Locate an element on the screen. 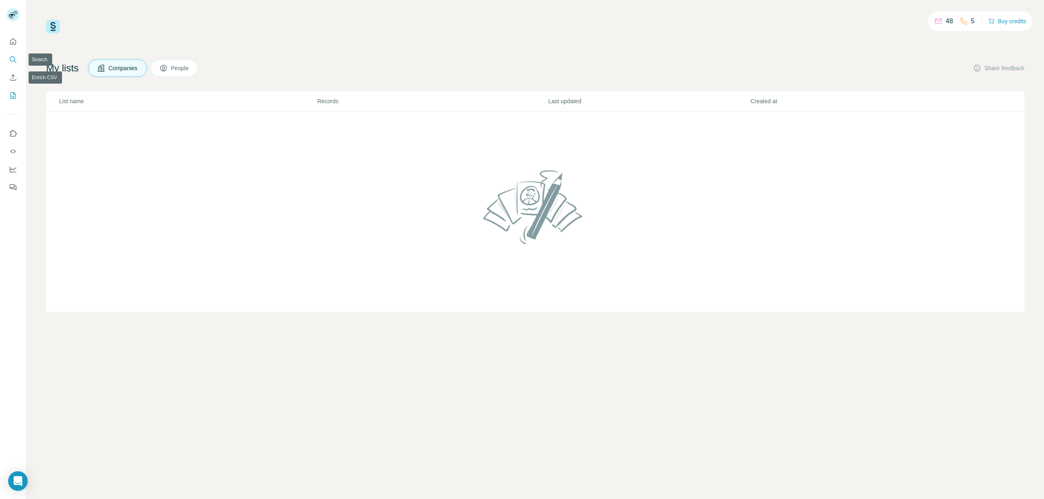  button: Share feedback is located at coordinates (999, 68).